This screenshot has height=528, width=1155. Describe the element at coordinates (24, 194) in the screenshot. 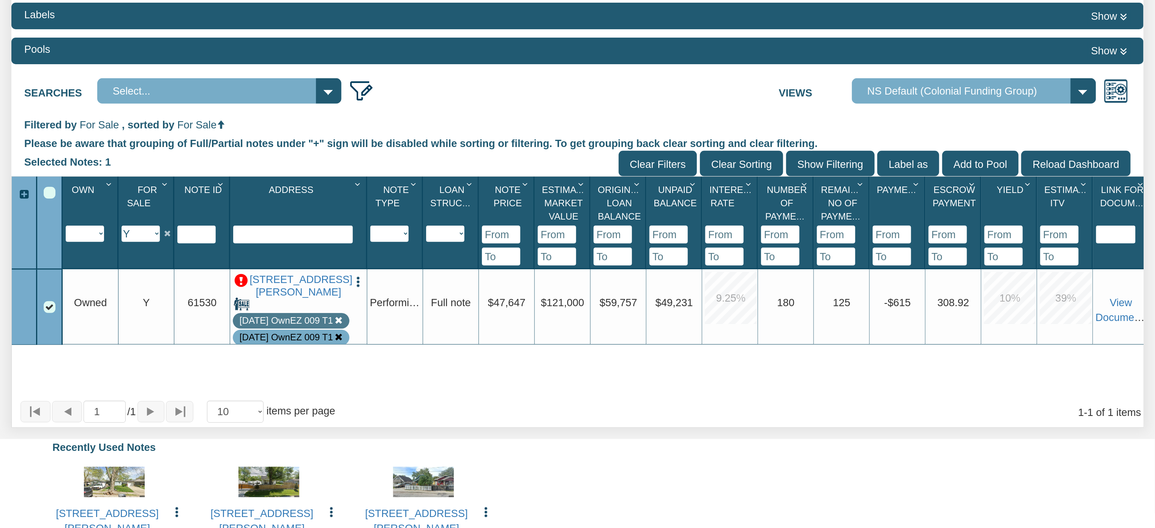

I see `div: Expand All` at that location.